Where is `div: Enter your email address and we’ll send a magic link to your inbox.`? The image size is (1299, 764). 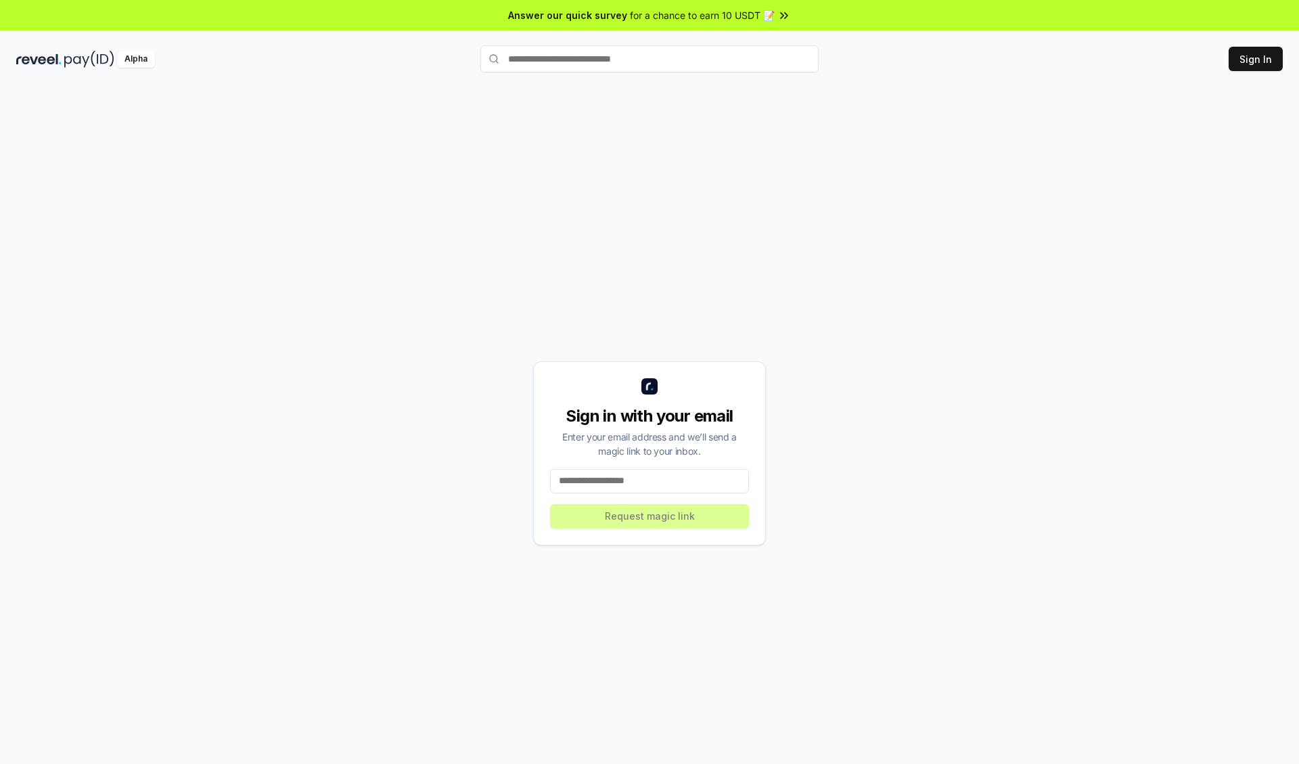 div: Enter your email address and we’ll send a magic link to your inbox. is located at coordinates (649, 444).